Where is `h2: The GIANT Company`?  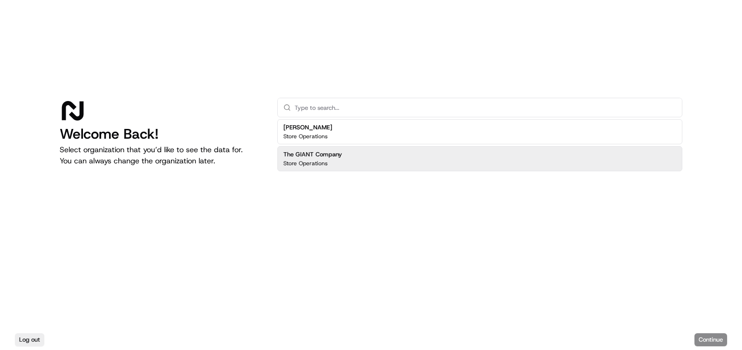
h2: The GIANT Company is located at coordinates (313, 155).